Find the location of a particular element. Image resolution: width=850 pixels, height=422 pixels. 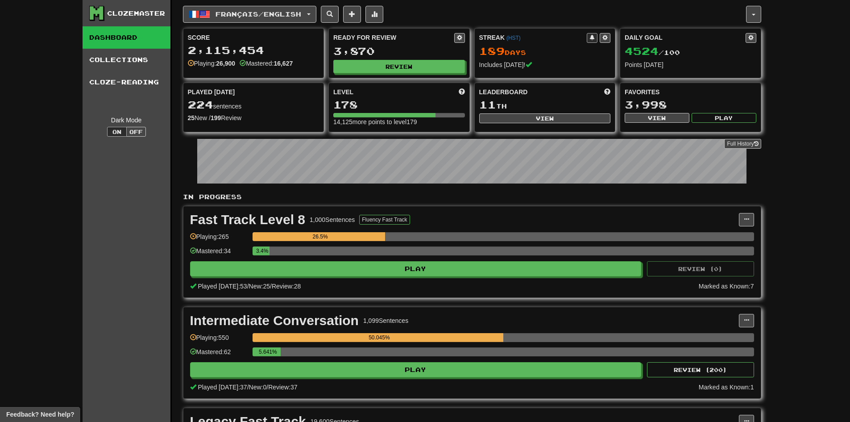

div: 5.641% is located at coordinates (268, 352).